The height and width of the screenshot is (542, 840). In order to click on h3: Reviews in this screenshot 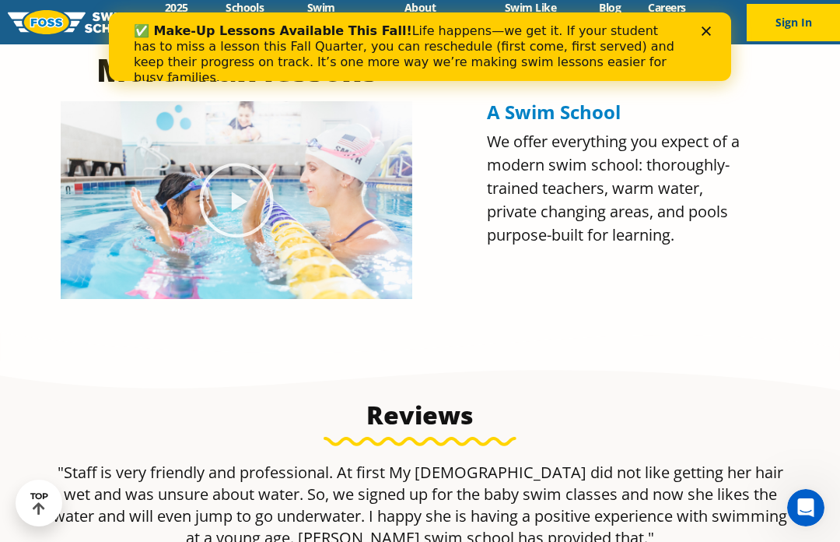, I will do `click(420, 415)`.